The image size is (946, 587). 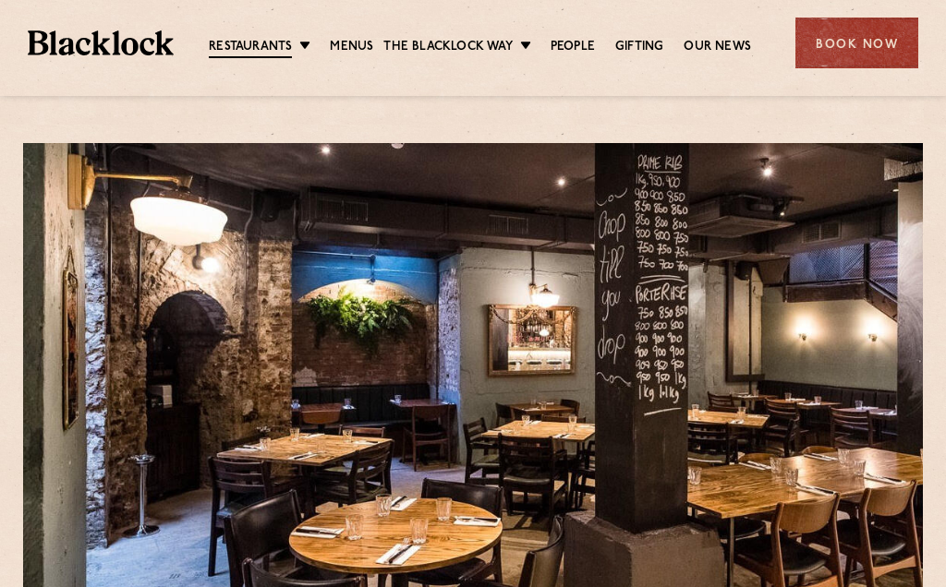 What do you see at coordinates (351, 47) in the screenshot?
I see `a: Menus` at bounding box center [351, 47].